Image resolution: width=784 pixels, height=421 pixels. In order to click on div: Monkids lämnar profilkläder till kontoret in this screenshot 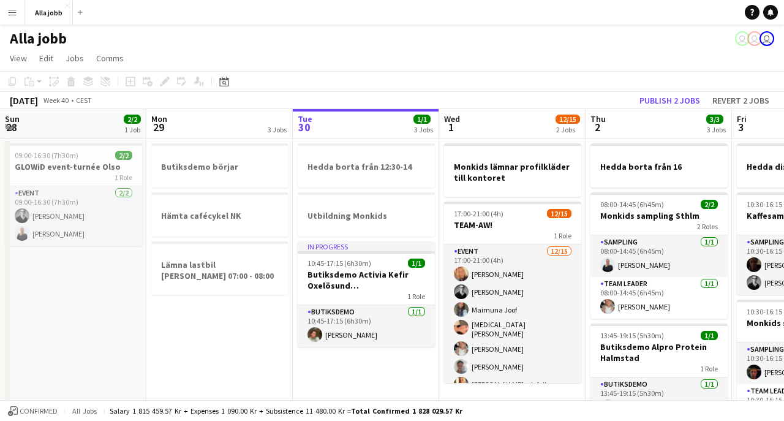, I will do `click(513, 170)`.